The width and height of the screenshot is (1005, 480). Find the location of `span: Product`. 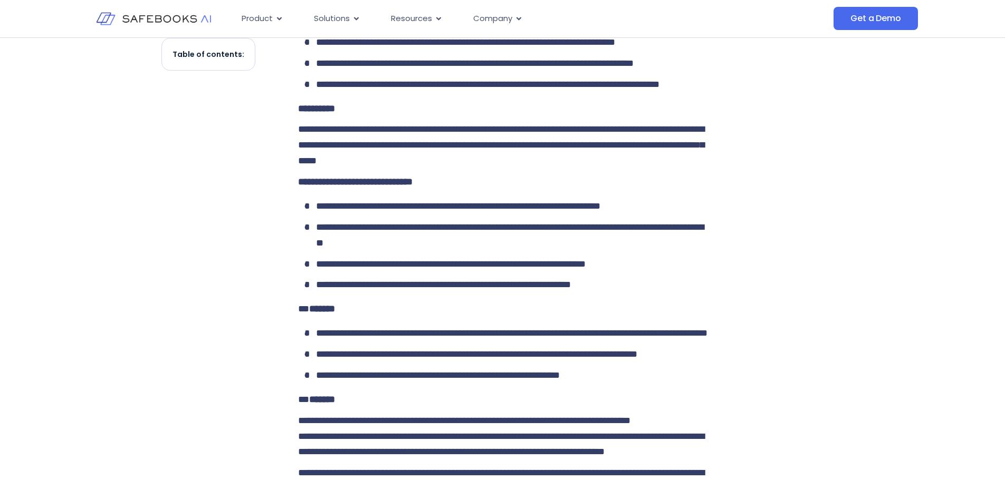

span: Product is located at coordinates (257, 18).